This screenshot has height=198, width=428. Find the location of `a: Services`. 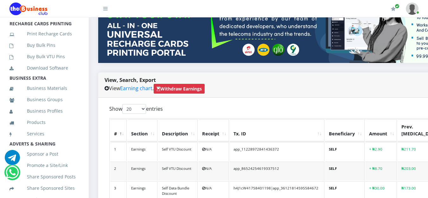

a: Services is located at coordinates (44, 134).